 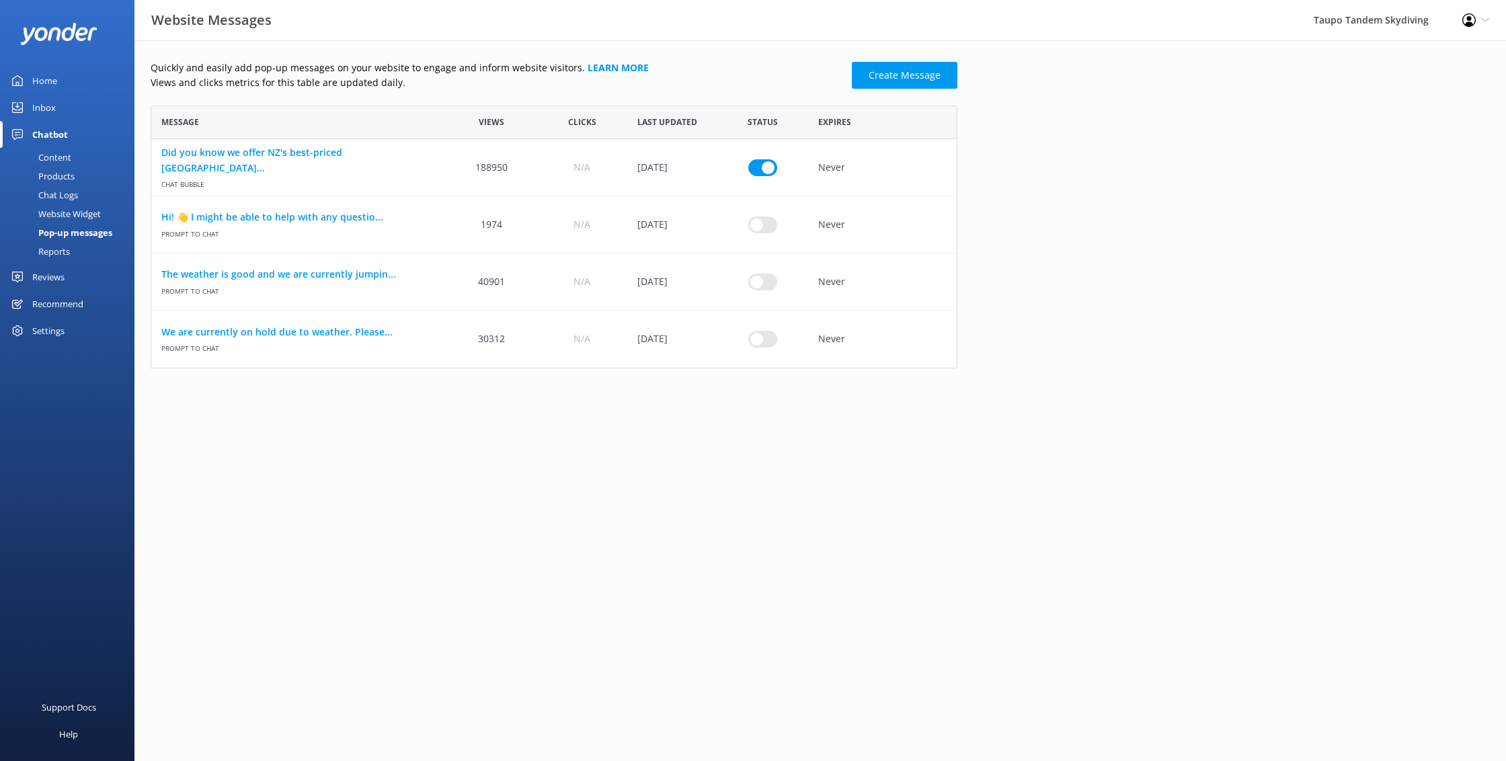 What do you see at coordinates (667, 122) in the screenshot?
I see `span: Last updated` at bounding box center [667, 122].